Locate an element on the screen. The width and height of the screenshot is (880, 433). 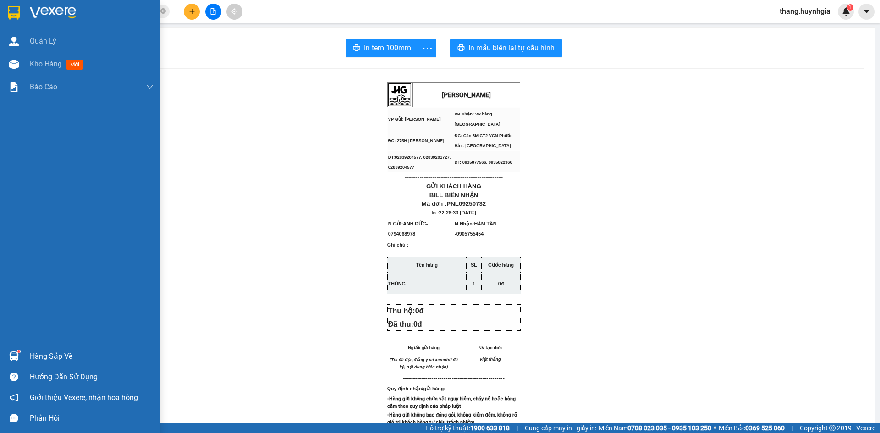
span: GỬI KHÁCH HÀNG is located at coordinates (454, 186).